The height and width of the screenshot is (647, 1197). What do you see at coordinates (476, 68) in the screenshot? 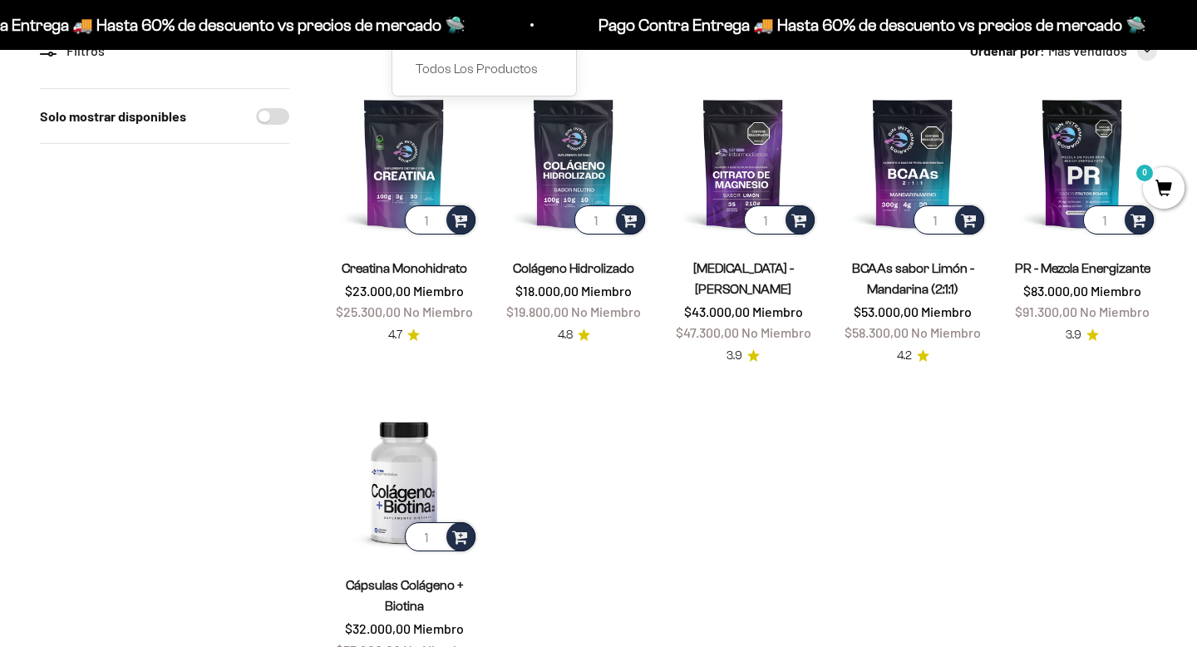
I see `span: Todos Los Productos` at bounding box center [476, 68].